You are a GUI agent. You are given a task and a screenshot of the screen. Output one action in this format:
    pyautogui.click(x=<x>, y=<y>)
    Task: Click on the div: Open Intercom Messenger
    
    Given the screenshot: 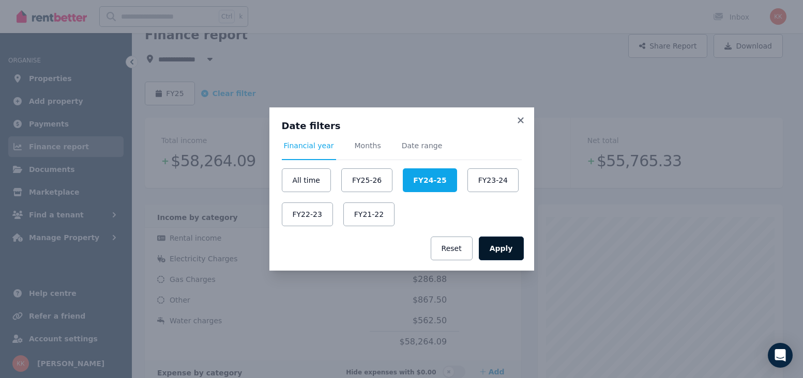 What is the action you would take?
    pyautogui.click(x=780, y=356)
    